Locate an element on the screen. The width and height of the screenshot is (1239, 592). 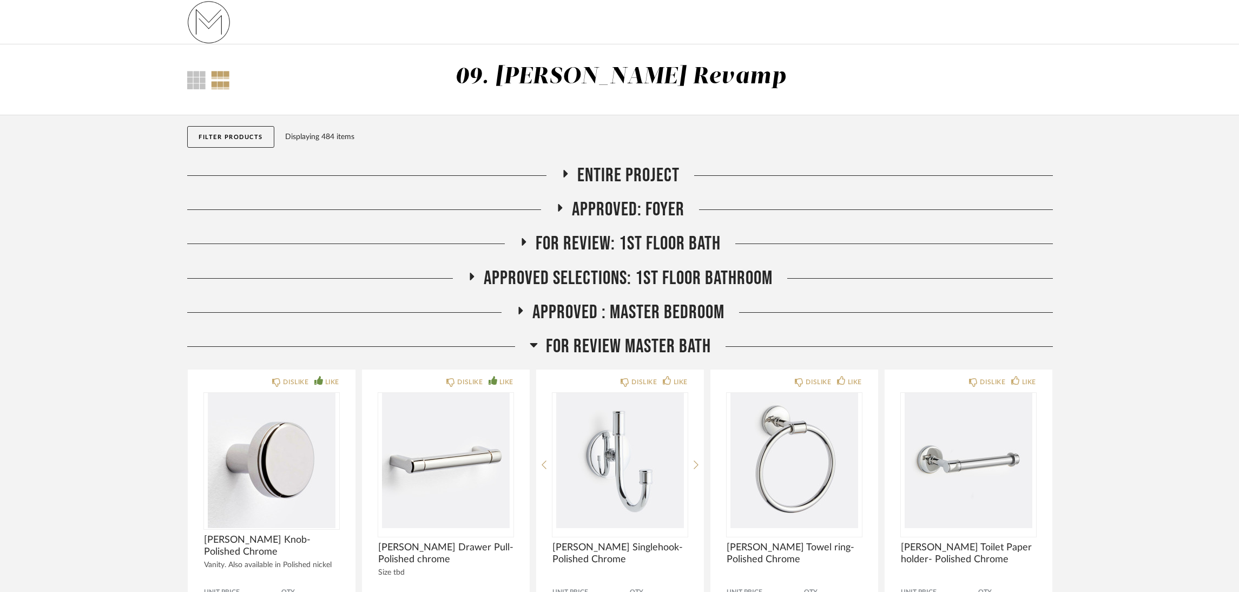
div: Displaying 484 items is located at coordinates (666, 137).